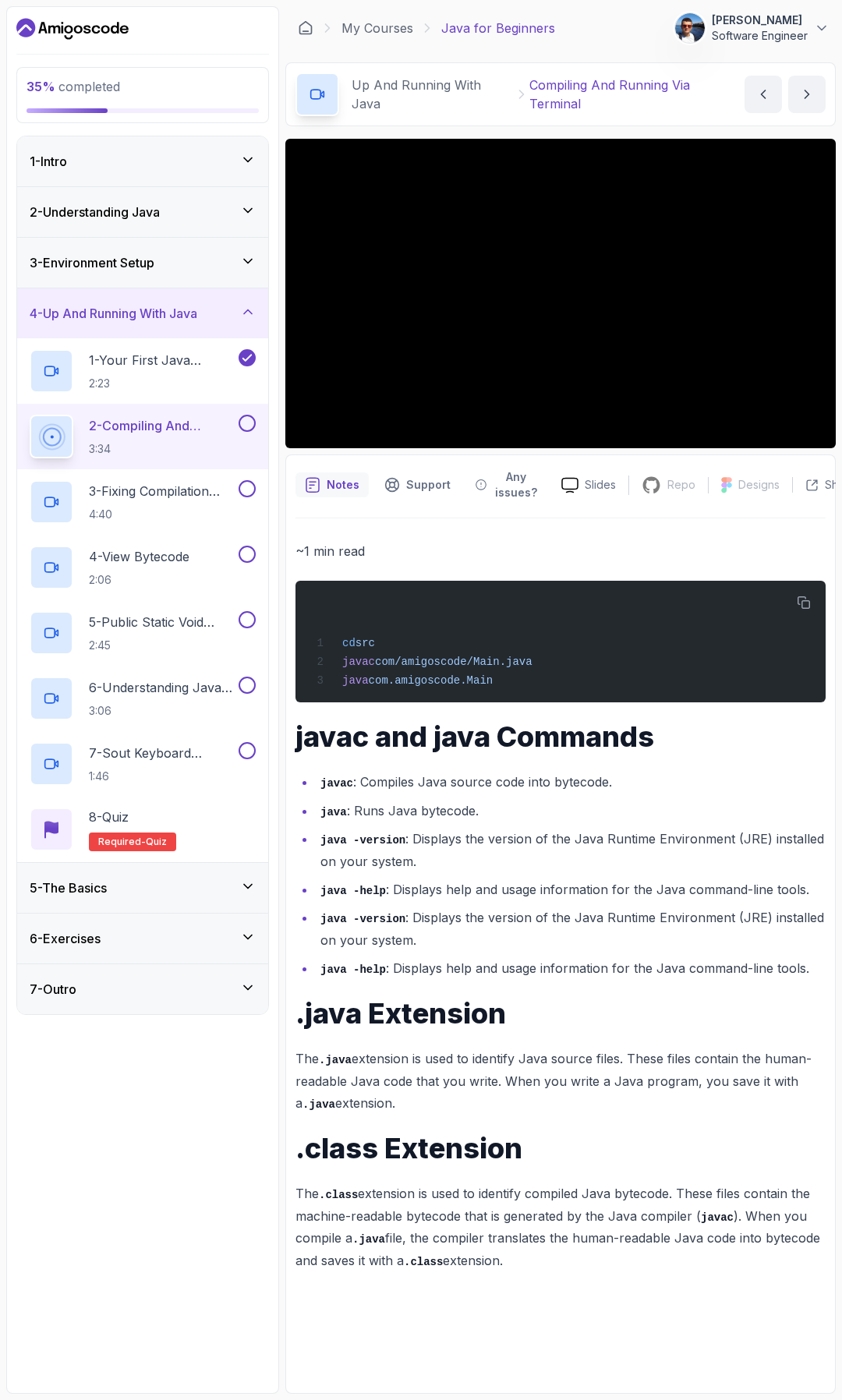  I want to click on p: The extension is used to identify compiled Java bytecode. These files contain the machine-readabl..., so click(561, 1227).